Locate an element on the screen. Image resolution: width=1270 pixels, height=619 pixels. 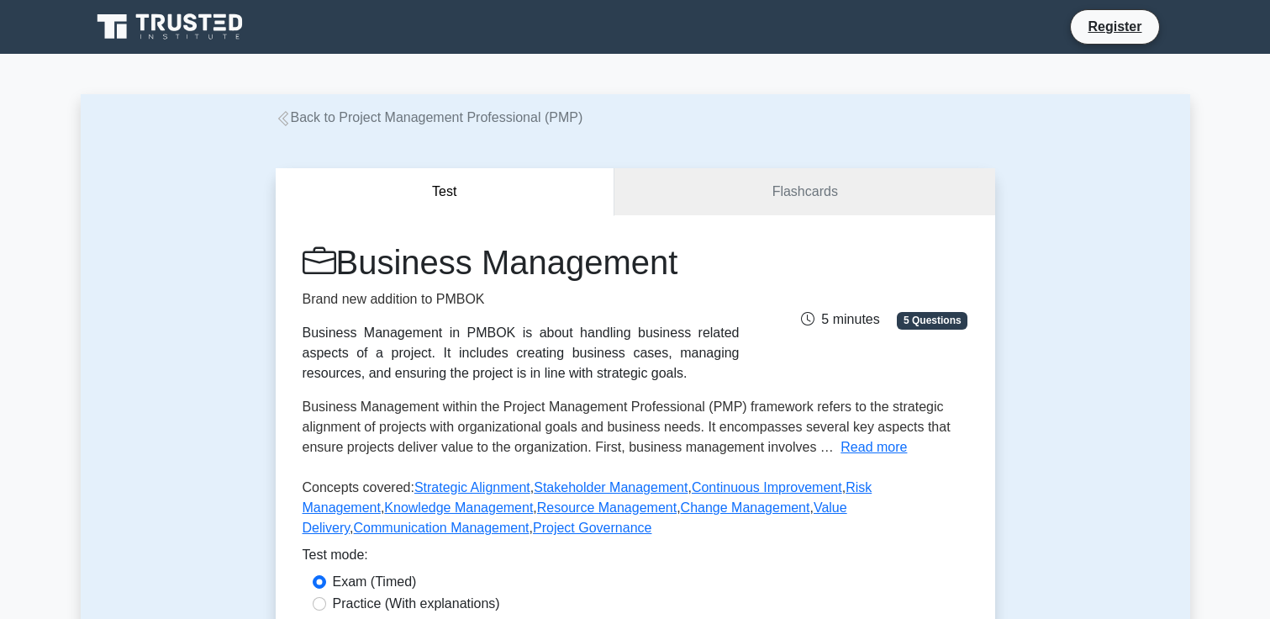
span: Business Management within the Project Management Professional (PMP) framework refers to the stra... is located at coordinates (626, 426).